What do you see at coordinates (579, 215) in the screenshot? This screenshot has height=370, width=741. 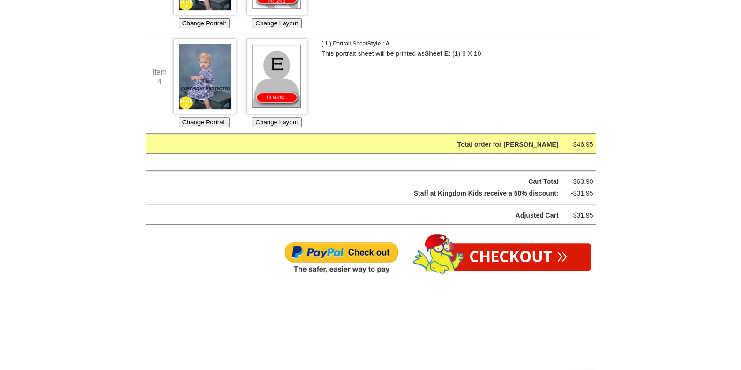 I see `div: $31.95` at bounding box center [579, 215].